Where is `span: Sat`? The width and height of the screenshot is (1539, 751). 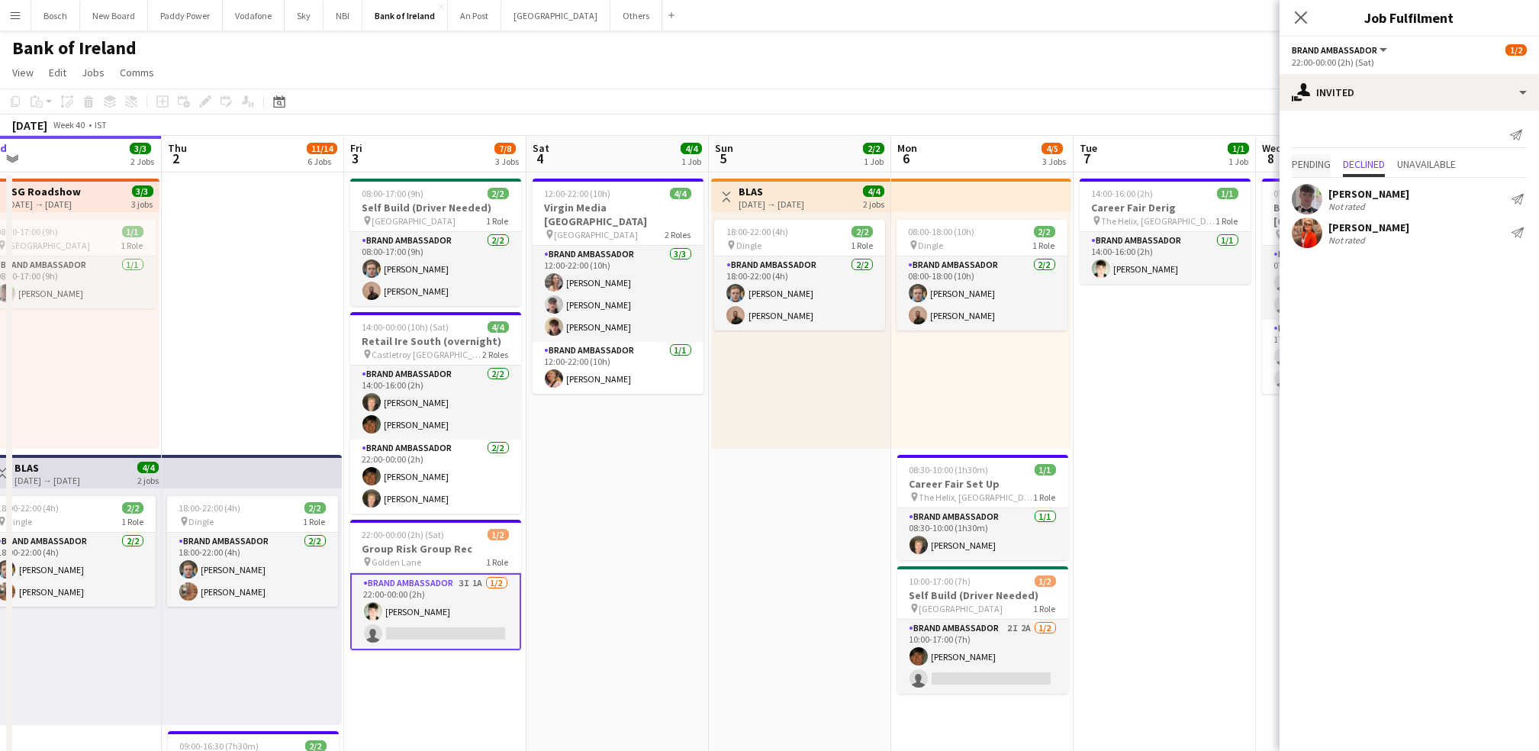 span: Sat is located at coordinates (541, 148).